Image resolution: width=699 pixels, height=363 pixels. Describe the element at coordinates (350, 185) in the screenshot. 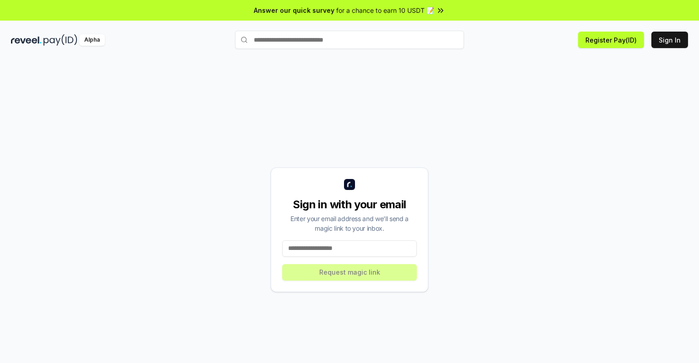

I see `img: logo_small` at that location.